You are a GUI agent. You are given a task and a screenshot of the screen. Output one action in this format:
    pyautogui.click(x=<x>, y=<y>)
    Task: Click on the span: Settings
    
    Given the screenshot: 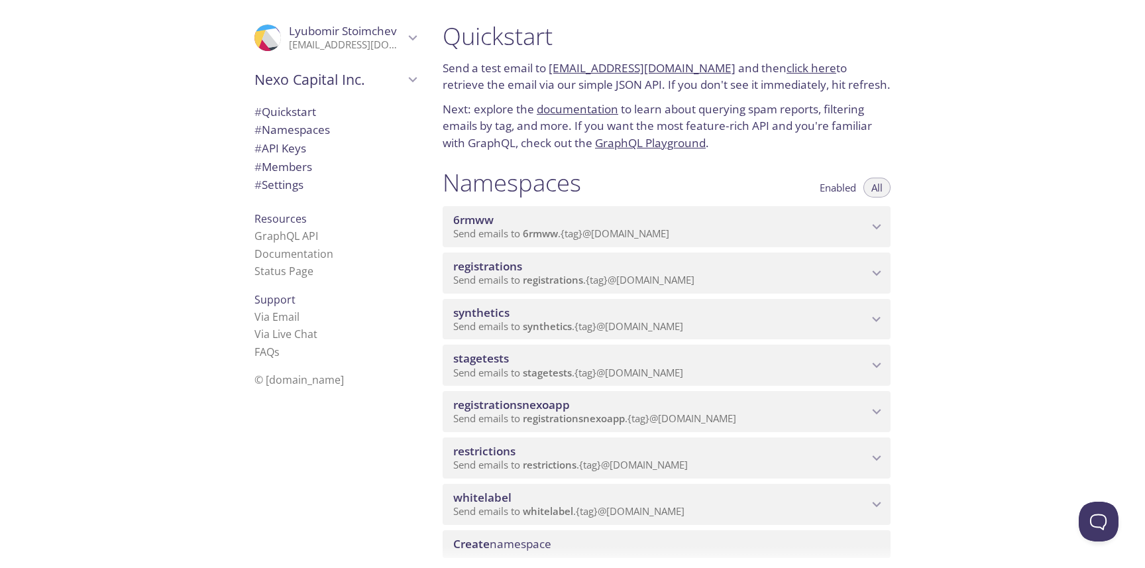 What is the action you would take?
    pyautogui.click(x=279, y=184)
    